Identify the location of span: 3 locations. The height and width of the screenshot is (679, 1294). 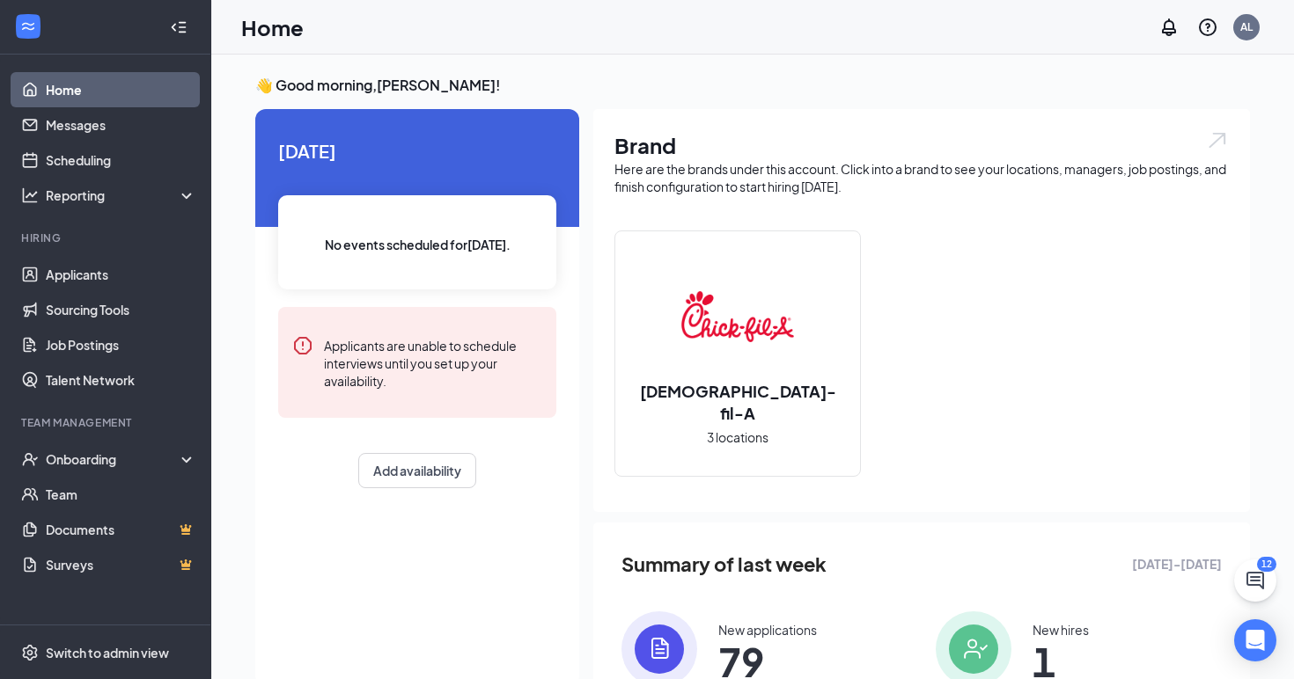
(738, 437).